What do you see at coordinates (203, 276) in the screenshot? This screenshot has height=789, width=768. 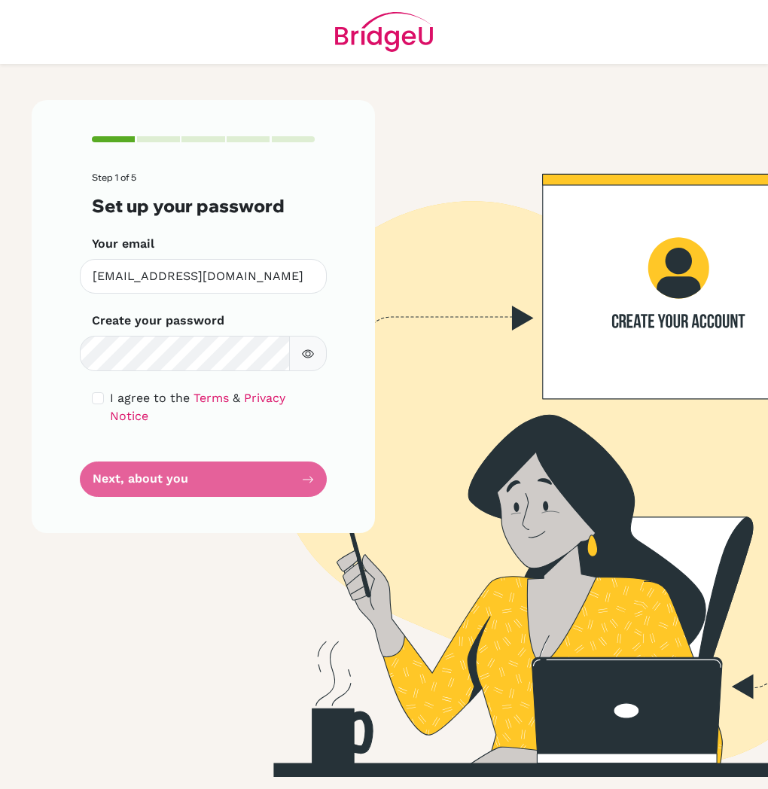 I see `input: Insert your email*` at bounding box center [203, 276].